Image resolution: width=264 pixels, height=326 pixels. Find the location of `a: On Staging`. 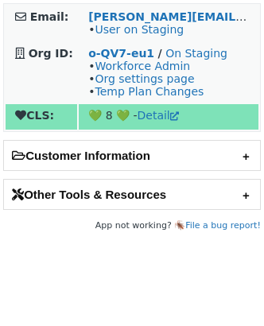

a: On Staging is located at coordinates (197, 53).